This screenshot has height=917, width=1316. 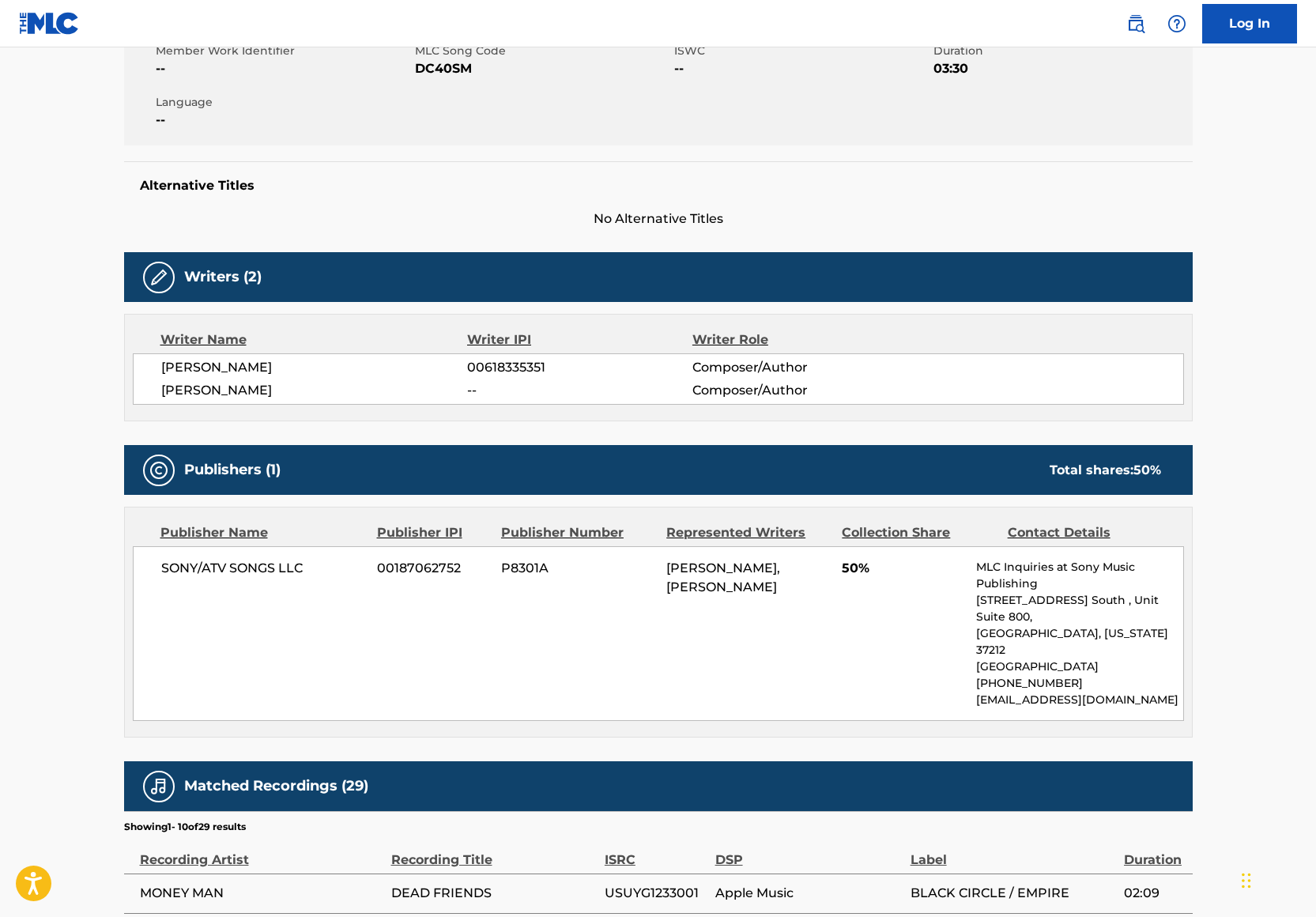 What do you see at coordinates (263, 568) in the screenshot?
I see `span: SONY/ATV SONGS LLC` at bounding box center [263, 568].